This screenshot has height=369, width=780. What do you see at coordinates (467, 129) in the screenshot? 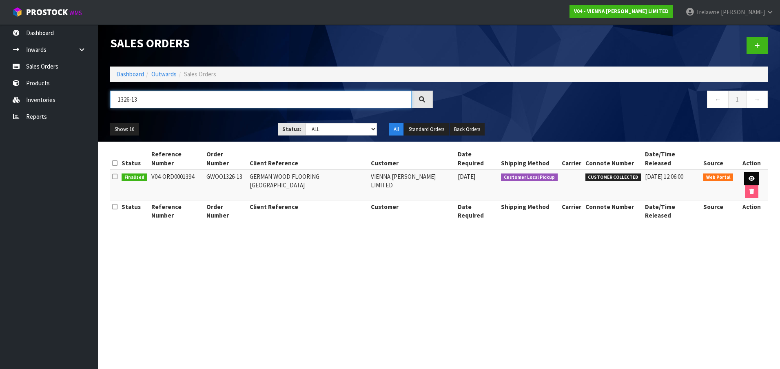
I see `button: Back Orders` at bounding box center [467, 129].